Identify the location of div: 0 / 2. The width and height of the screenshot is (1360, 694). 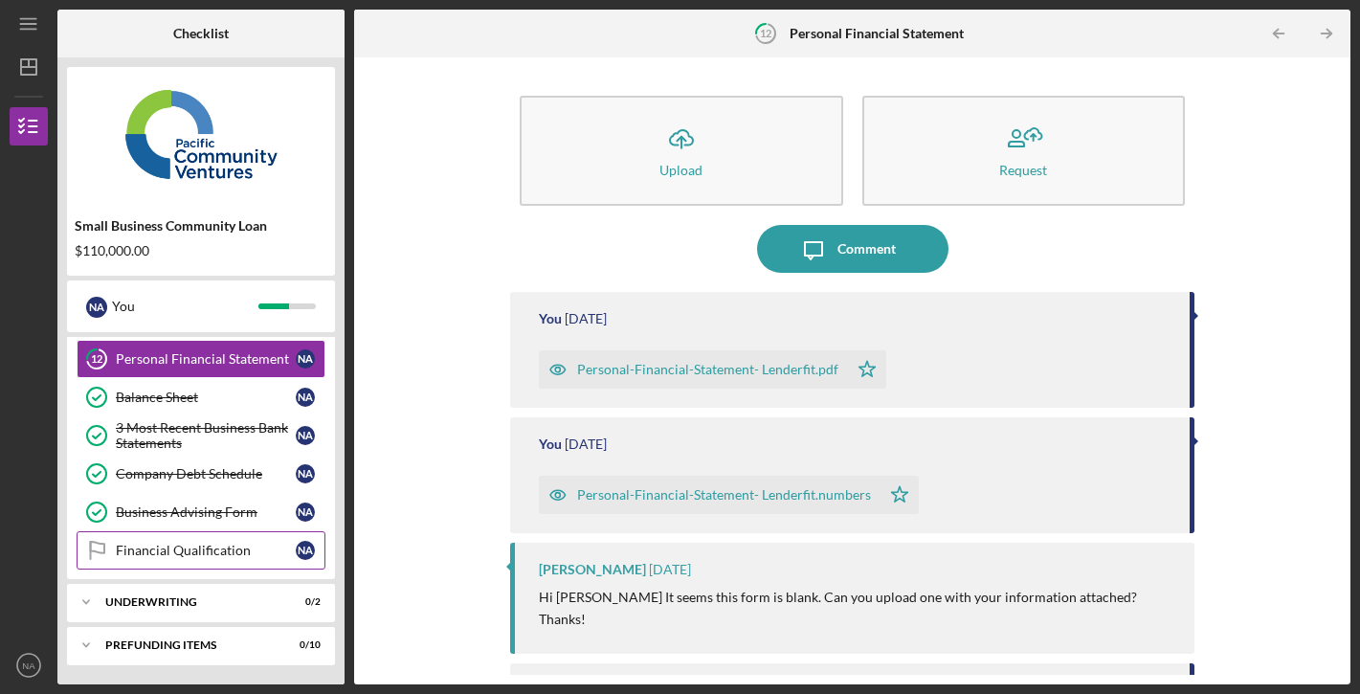
(303, 602).